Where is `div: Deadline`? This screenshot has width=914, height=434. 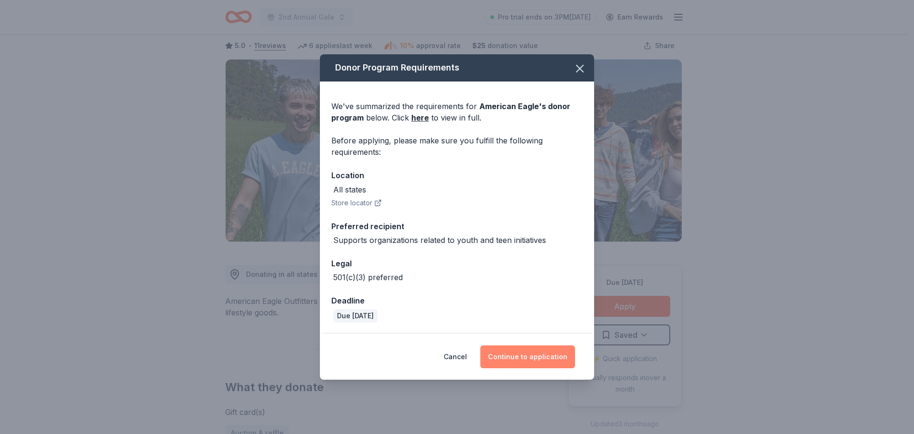
div: Deadline is located at coordinates (457, 301).